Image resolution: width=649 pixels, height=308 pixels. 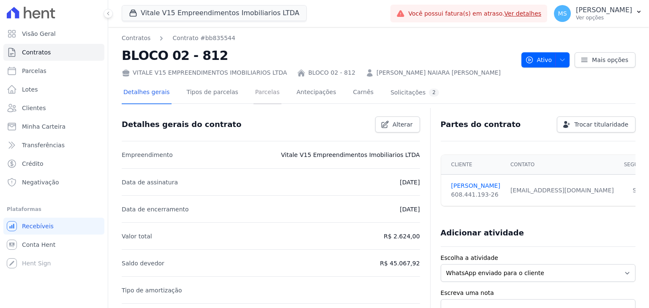 What do you see at coordinates (316, 93) in the screenshot?
I see `a: Antecipações` at bounding box center [316, 93].